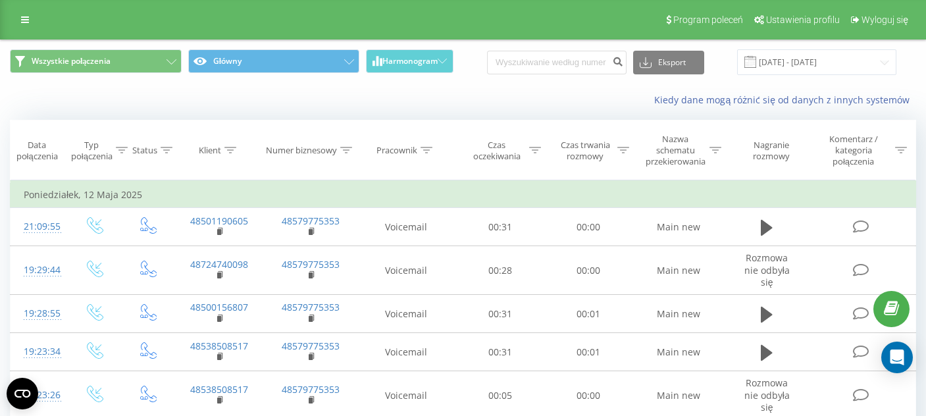 The image size is (926, 416). Describe the element at coordinates (38, 395) in the screenshot. I see `div: 19:23:26` at that location.